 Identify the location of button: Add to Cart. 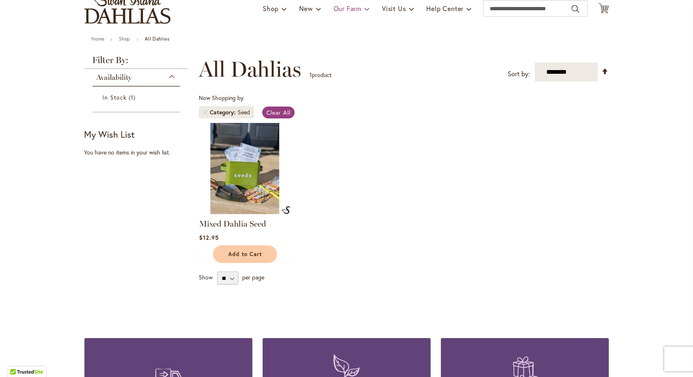
(245, 254).